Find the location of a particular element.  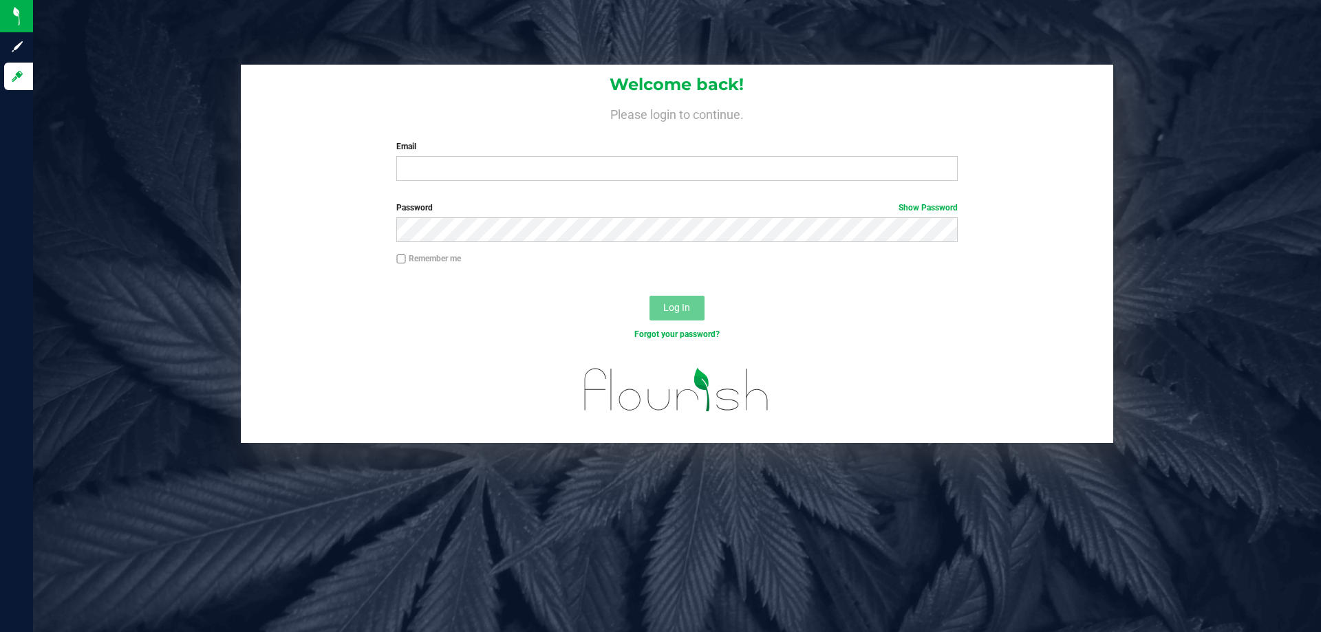

a: Show Password is located at coordinates (928, 208).